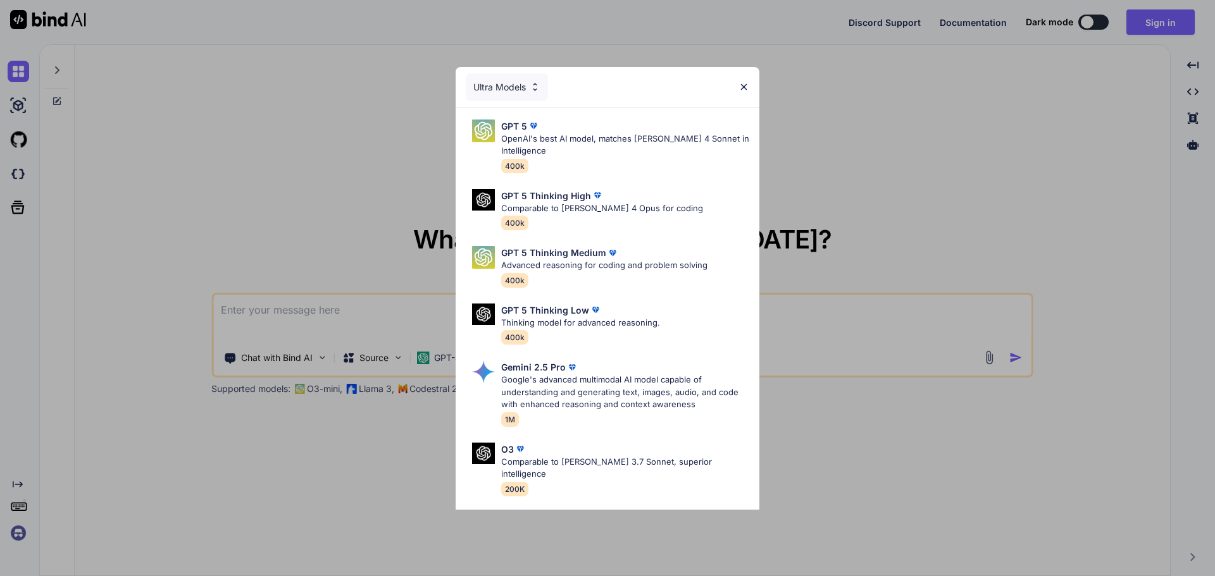  Describe the element at coordinates (545, 310) in the screenshot. I see `p: GPT 5 Thinking Low` at that location.